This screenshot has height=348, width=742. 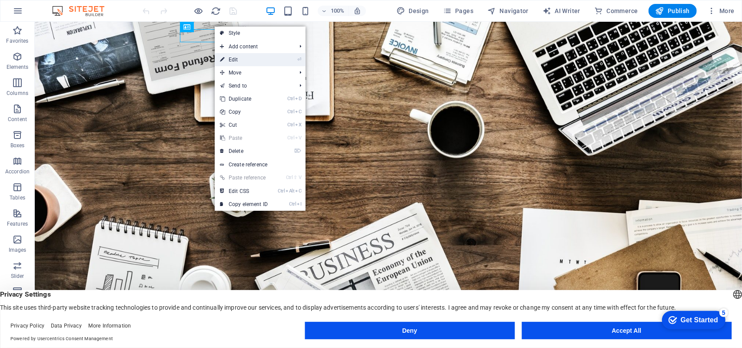 I want to click on i: Reload page, so click(x=216, y=11).